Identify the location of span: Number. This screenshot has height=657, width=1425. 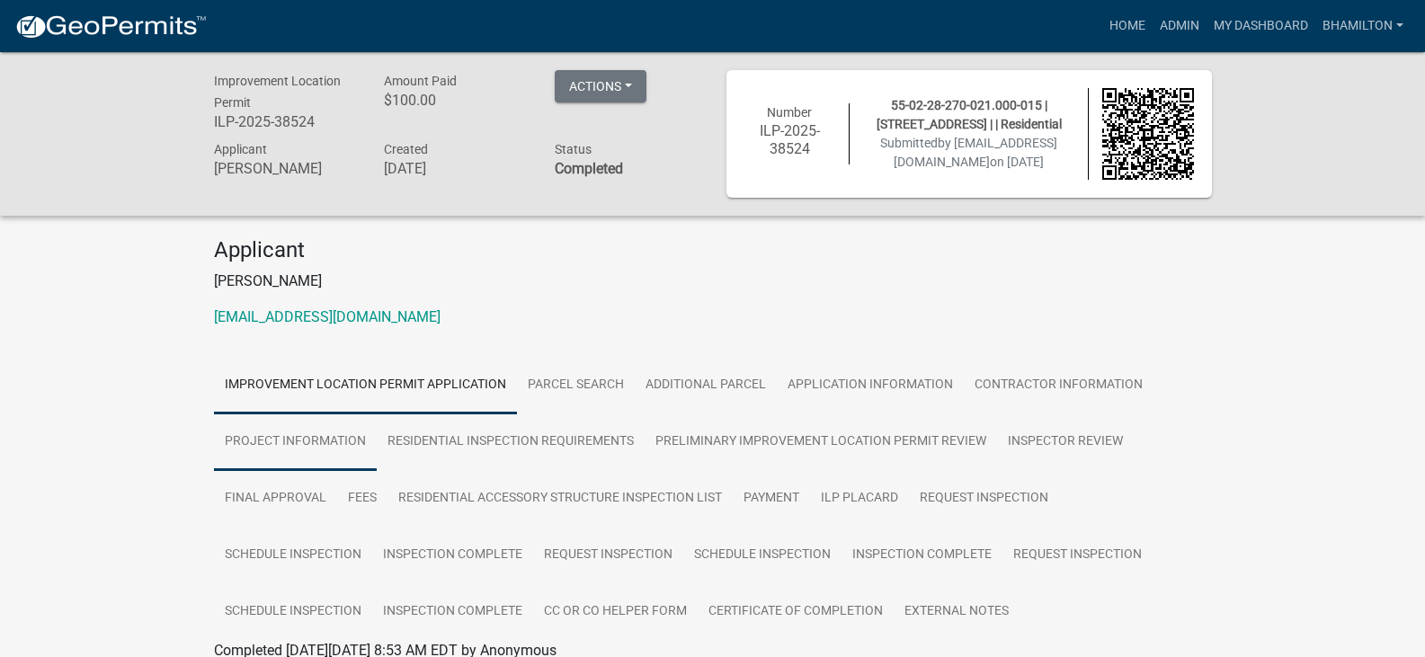
(790, 112).